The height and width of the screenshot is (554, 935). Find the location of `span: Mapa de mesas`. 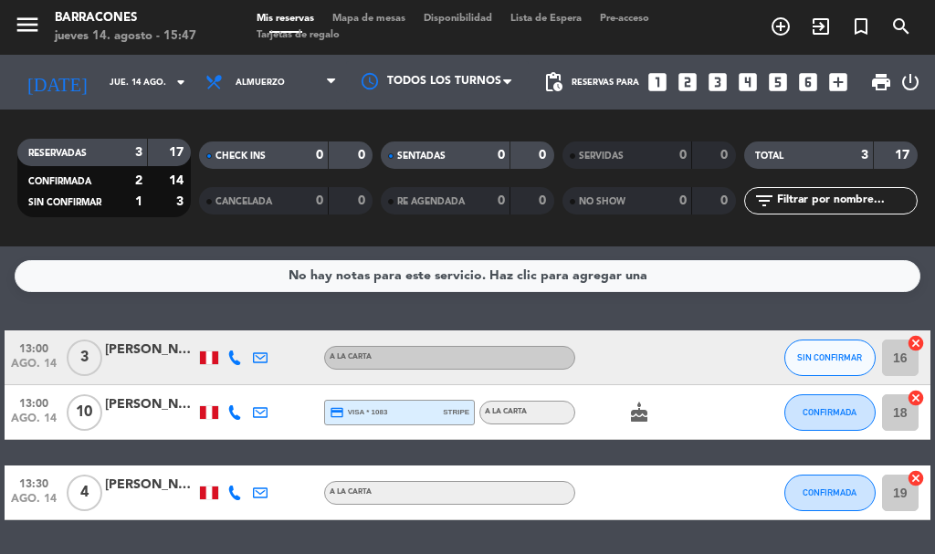

span: Mapa de mesas is located at coordinates (369, 18).